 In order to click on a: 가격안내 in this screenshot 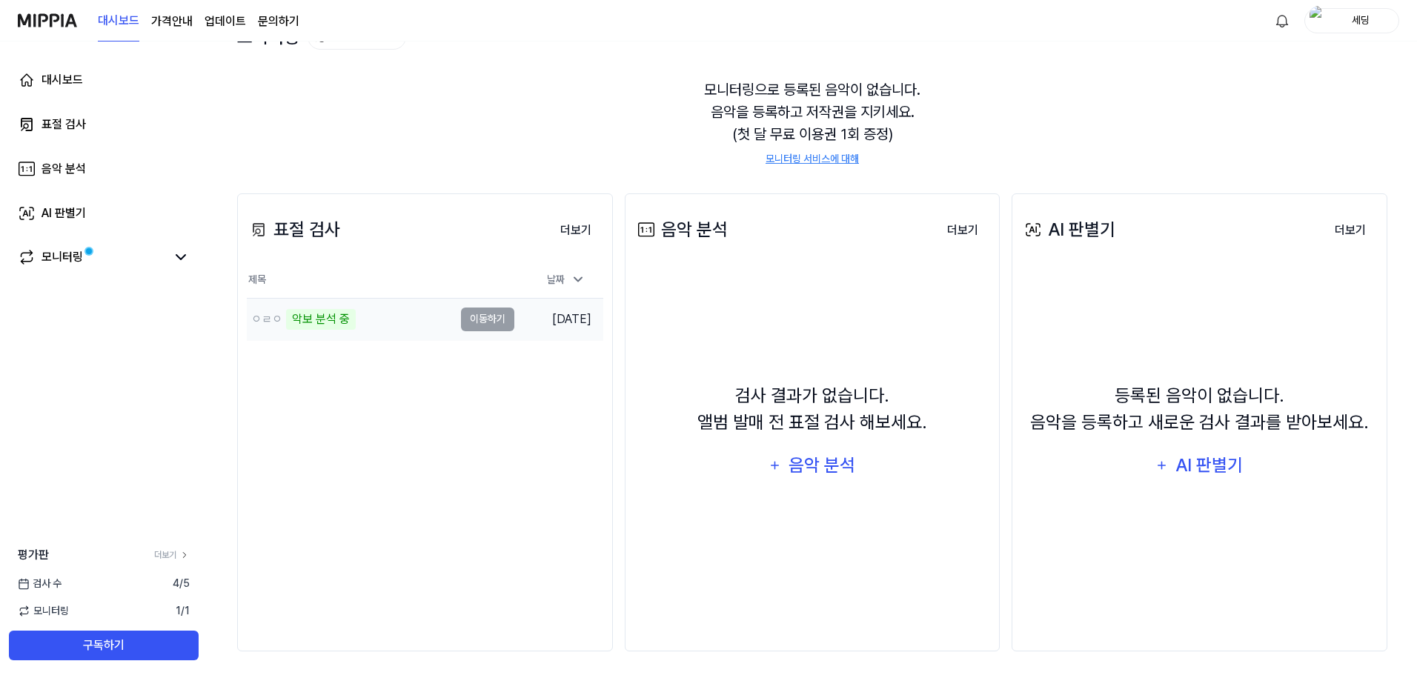, I will do `click(172, 21)`.